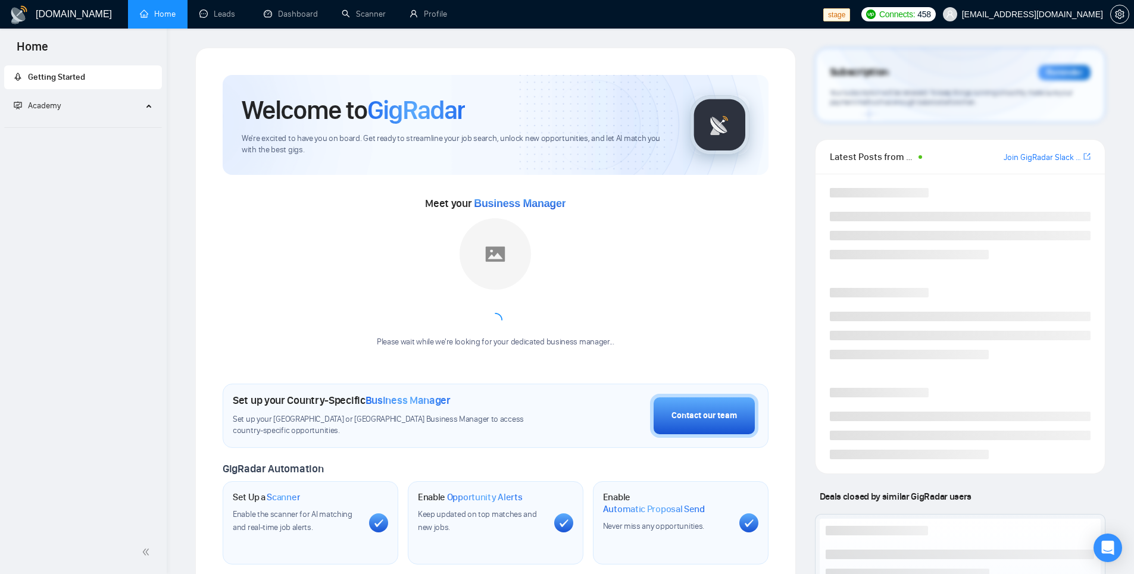 The image size is (1134, 574). What do you see at coordinates (1120, 14) in the screenshot?
I see `button: setting` at bounding box center [1120, 14].